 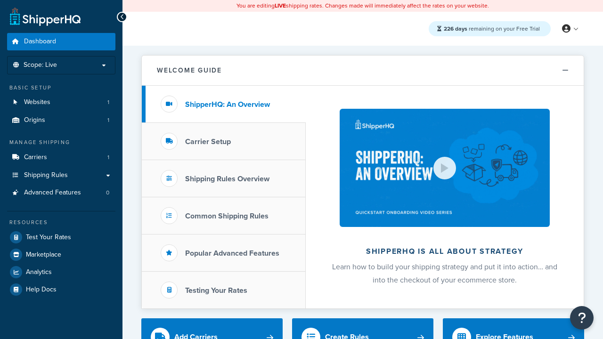 What do you see at coordinates (61, 255) in the screenshot?
I see `a: Marketplace` at bounding box center [61, 255].